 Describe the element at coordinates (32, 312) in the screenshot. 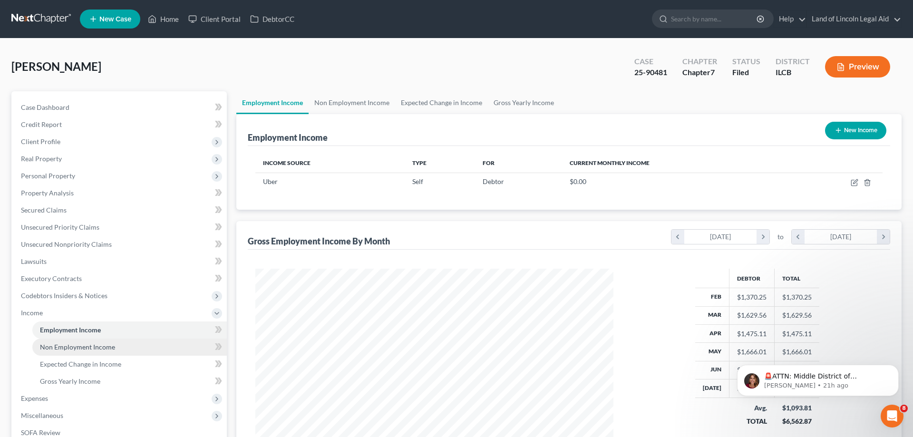

I see `span: Income` at that location.